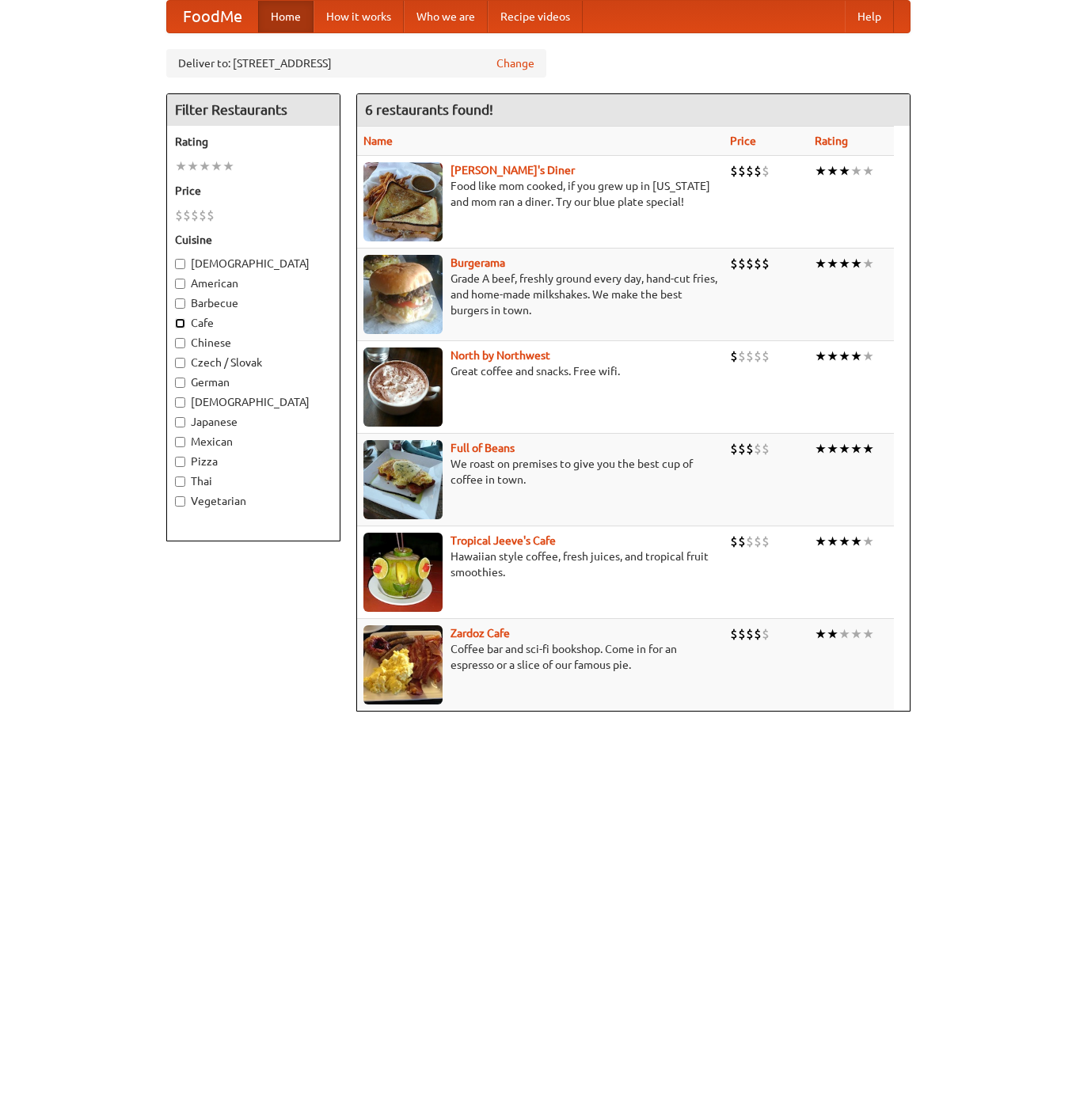 The height and width of the screenshot is (1120, 1076). Describe the element at coordinates (500, 356) in the screenshot. I see `b: North by Northwest` at that location.